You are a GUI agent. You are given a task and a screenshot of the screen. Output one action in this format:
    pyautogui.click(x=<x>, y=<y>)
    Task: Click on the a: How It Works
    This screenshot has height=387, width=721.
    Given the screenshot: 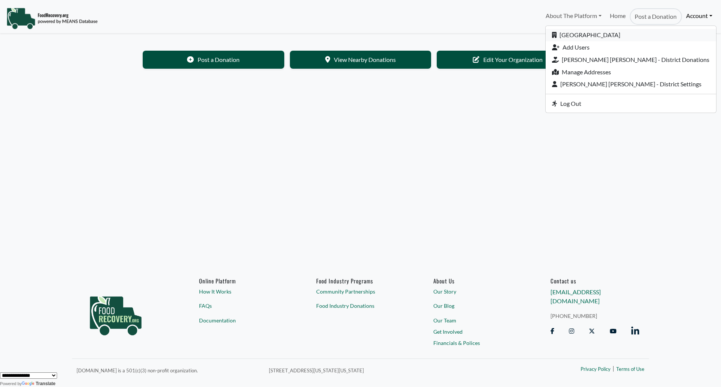 What is the action you would take?
    pyautogui.click(x=243, y=292)
    